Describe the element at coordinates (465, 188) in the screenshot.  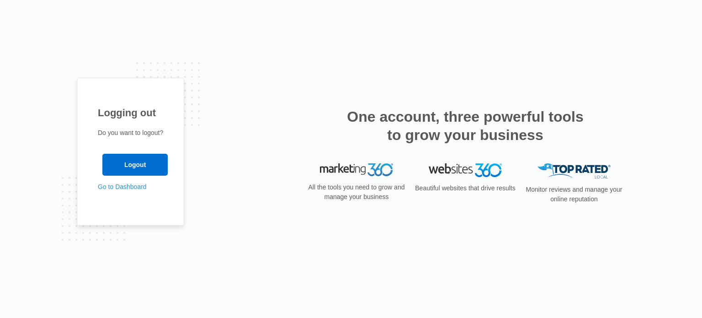
I see `p: Beautiful websites that drive results` at that location.